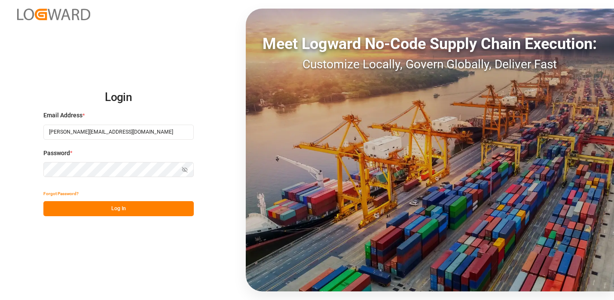  What do you see at coordinates (57, 153) in the screenshot?
I see `span: Password` at bounding box center [57, 153].